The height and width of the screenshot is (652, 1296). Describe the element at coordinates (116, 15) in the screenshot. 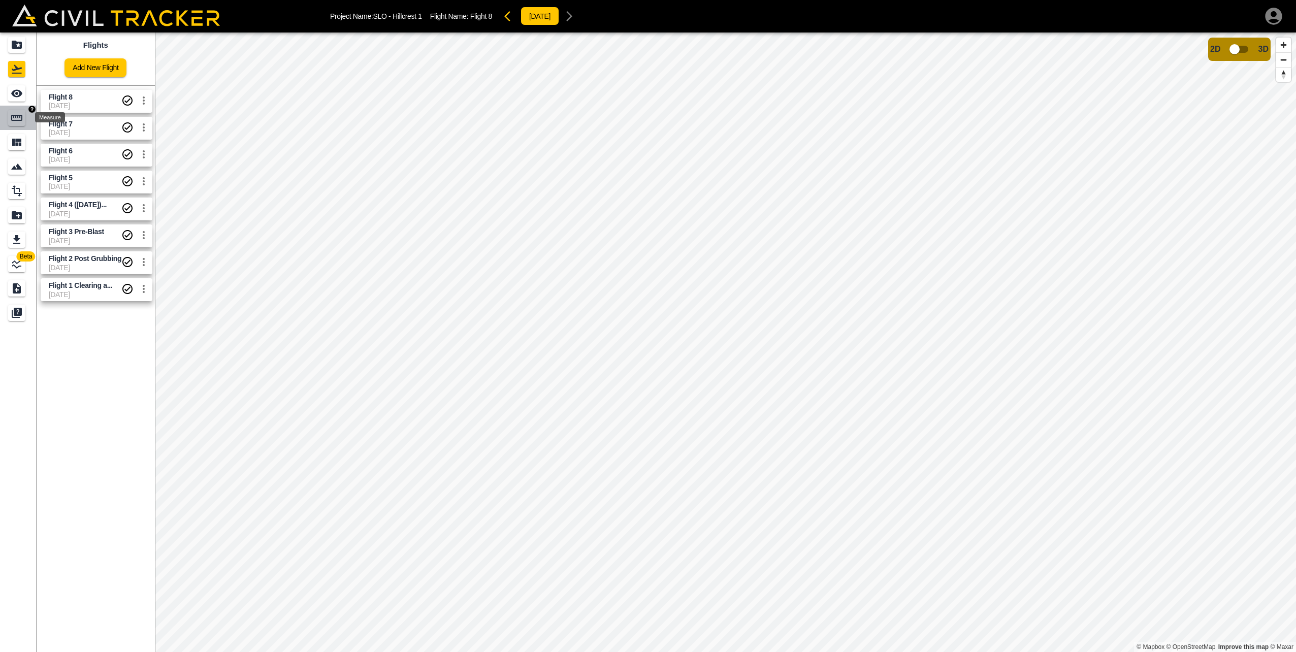

I see `img: Civil Tracker` at that location.